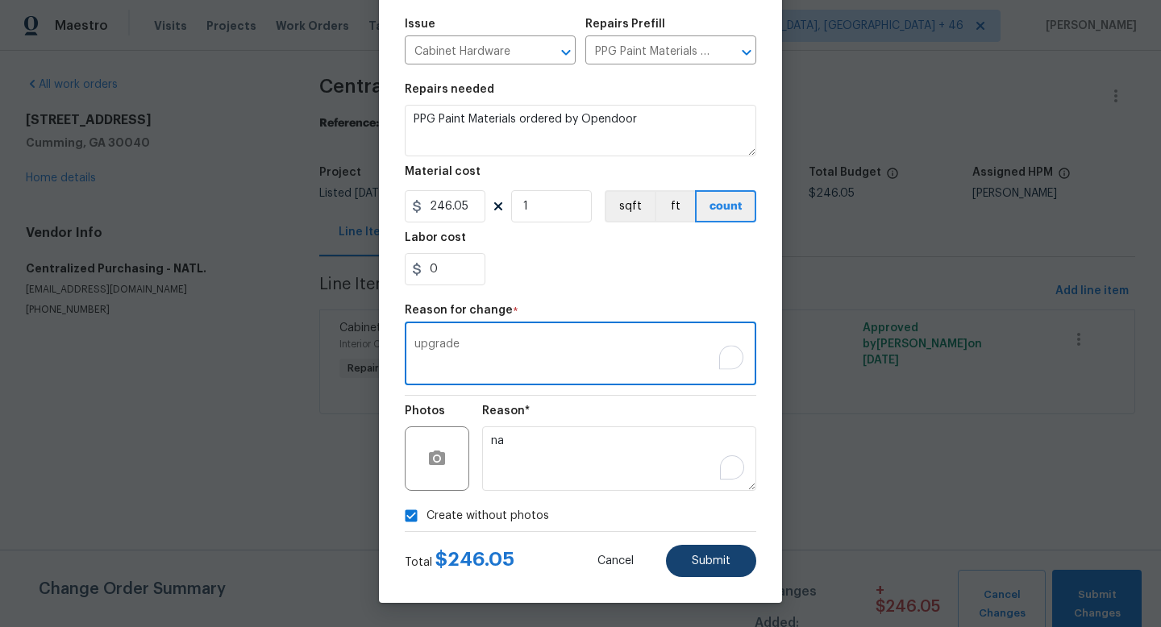 This screenshot has height=627, width=1161. Describe the element at coordinates (475, 559) in the screenshot. I see `span: $ 246.05` at that location.